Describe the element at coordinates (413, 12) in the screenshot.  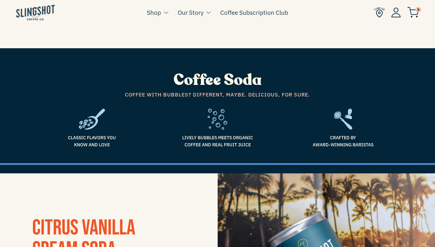
I see `a: 0` at that location.